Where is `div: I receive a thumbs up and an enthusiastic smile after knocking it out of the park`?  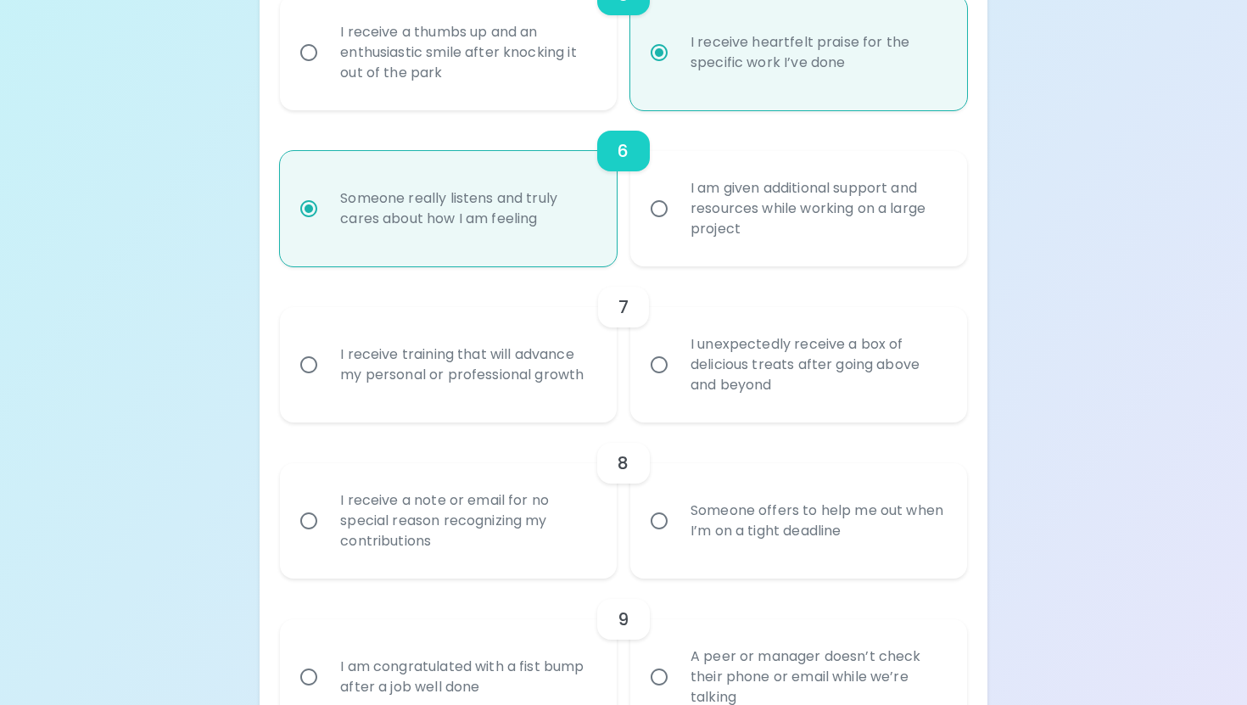
div: I receive a thumbs up and an enthusiastic smile after knocking it out of the park is located at coordinates (467, 53).